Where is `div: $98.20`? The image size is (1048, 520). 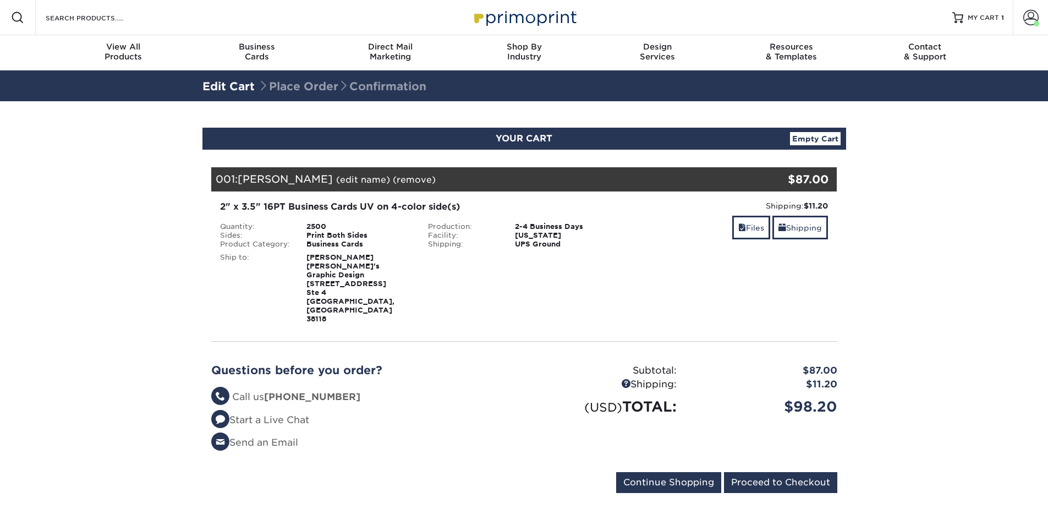
div: $98.20 is located at coordinates (765, 406).